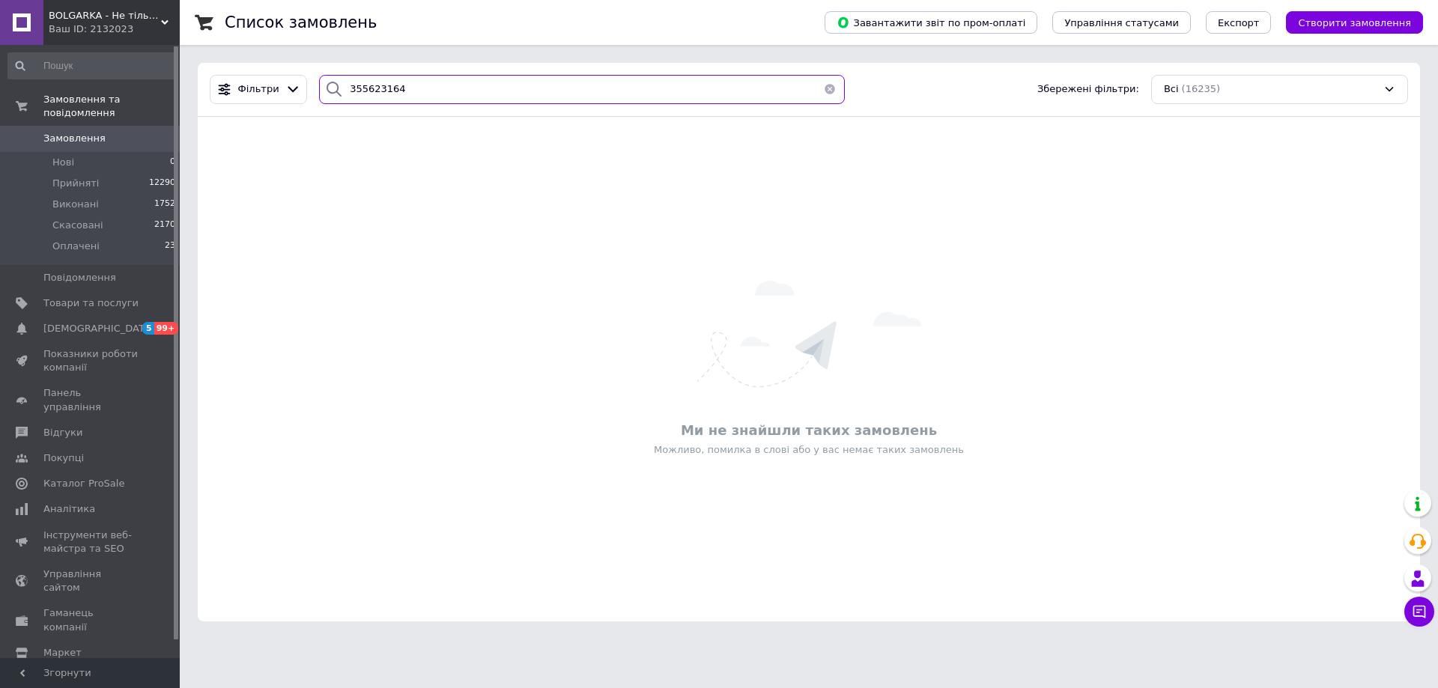 Image resolution: width=1438 pixels, height=688 pixels. What do you see at coordinates (1239, 22) in the screenshot?
I see `span: Експорт` at bounding box center [1239, 22].